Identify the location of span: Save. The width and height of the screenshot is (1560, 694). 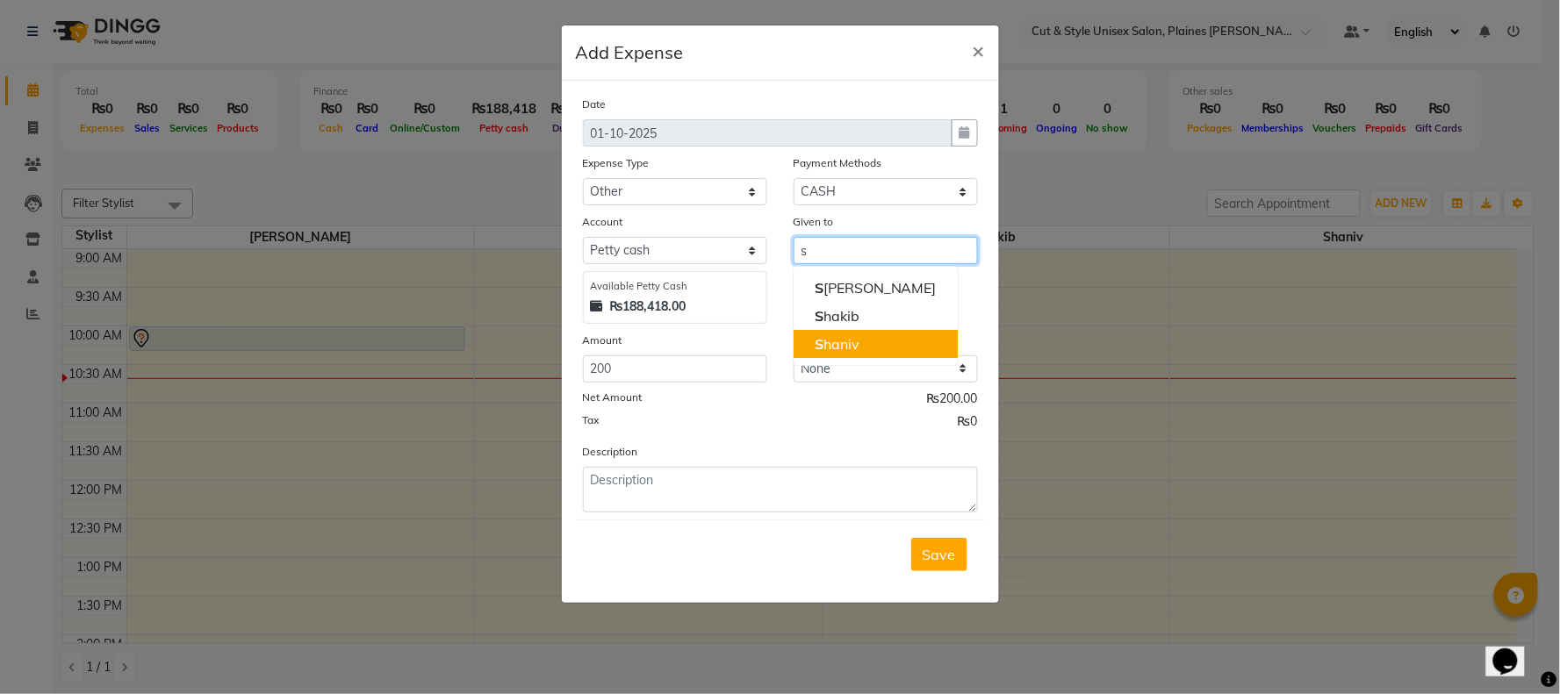
(939, 555).